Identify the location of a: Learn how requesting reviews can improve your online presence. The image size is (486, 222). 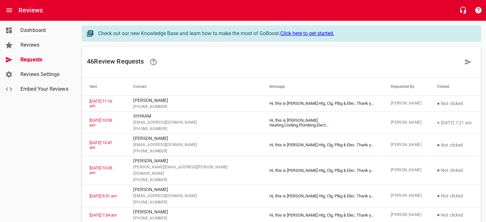
(153, 62).